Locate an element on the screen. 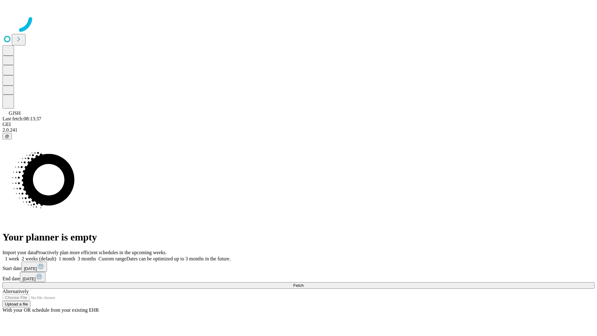 This screenshot has height=336, width=597. div: Start date is located at coordinates (298, 266).